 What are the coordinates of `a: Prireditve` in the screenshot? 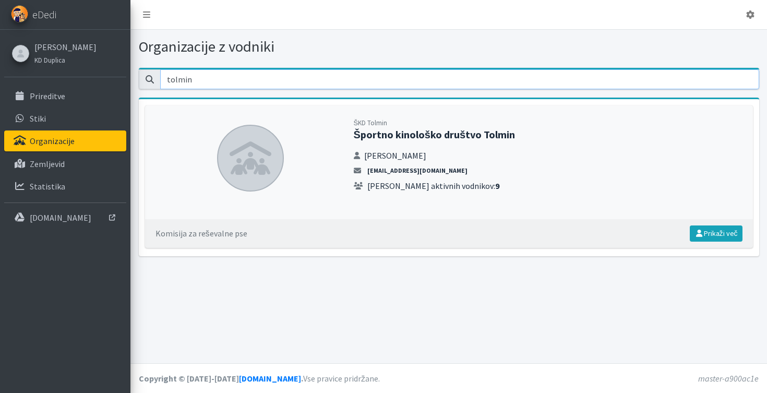 It's located at (65, 96).